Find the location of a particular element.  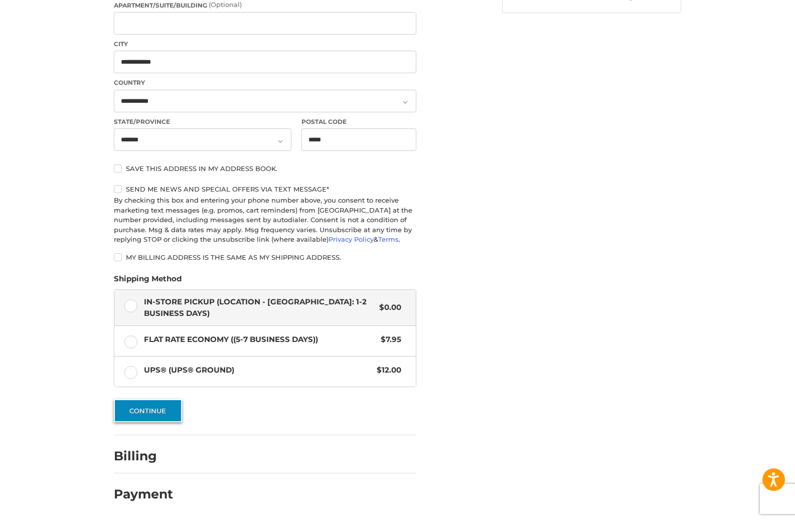

a: Privacy Policy is located at coordinates (351, 239).